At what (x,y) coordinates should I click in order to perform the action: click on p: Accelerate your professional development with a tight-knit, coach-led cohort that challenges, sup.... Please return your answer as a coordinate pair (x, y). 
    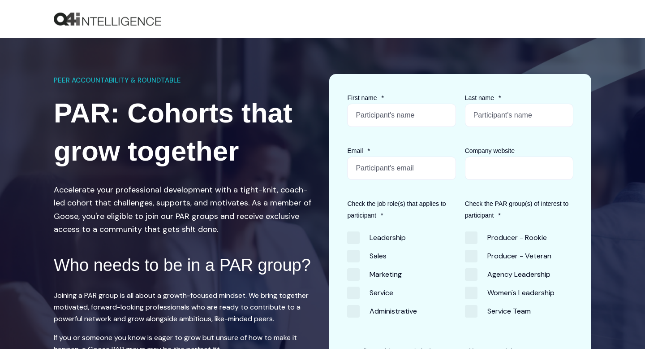
    Looking at the image, I should click on (185, 209).